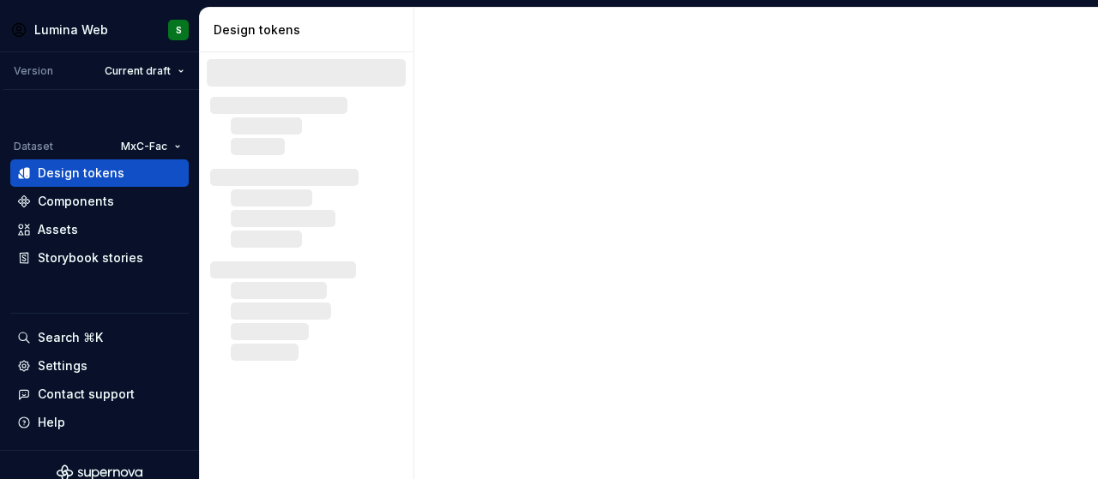 The height and width of the screenshot is (479, 1098). I want to click on div: Components, so click(75, 202).